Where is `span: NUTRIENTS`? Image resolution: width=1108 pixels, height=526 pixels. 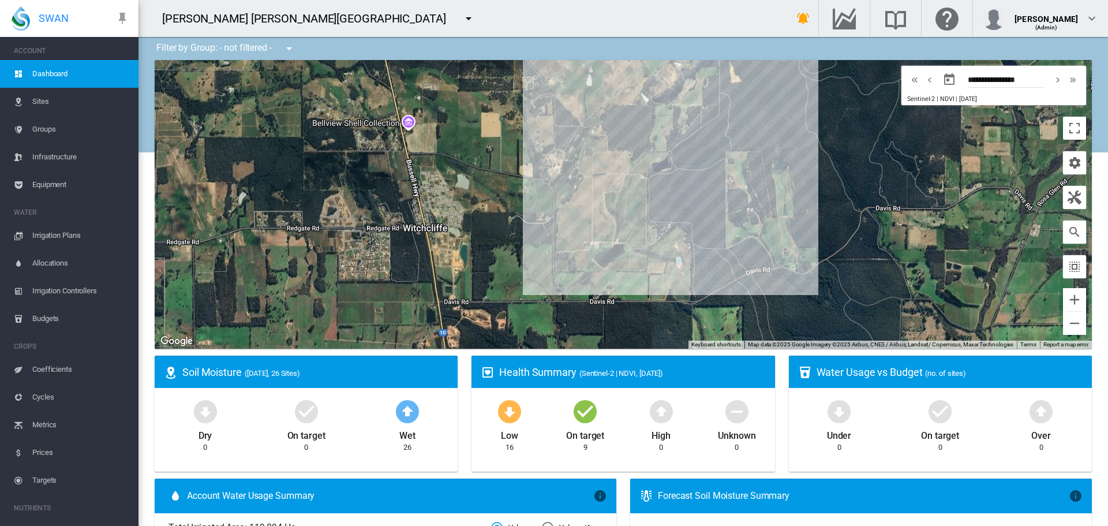
span: NUTRIENTS is located at coordinates (72, 508).